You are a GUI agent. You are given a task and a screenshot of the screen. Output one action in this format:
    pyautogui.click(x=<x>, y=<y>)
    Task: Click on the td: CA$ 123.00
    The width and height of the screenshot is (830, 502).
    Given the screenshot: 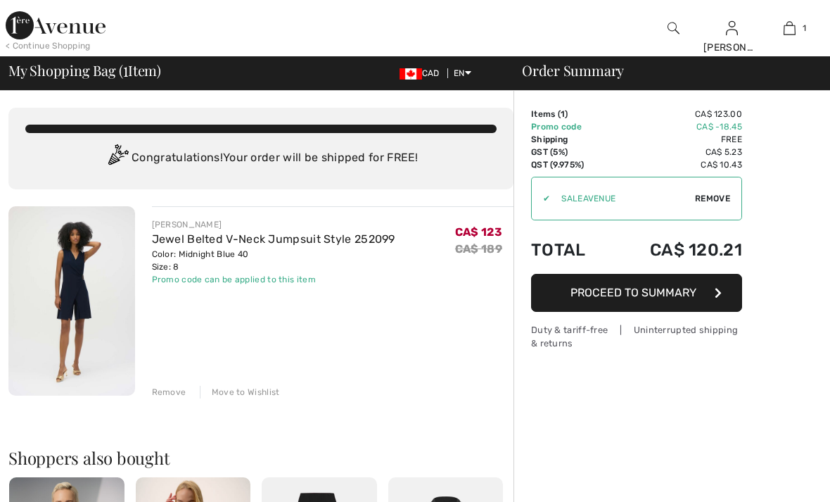 What is the action you would take?
    pyautogui.click(x=675, y=114)
    